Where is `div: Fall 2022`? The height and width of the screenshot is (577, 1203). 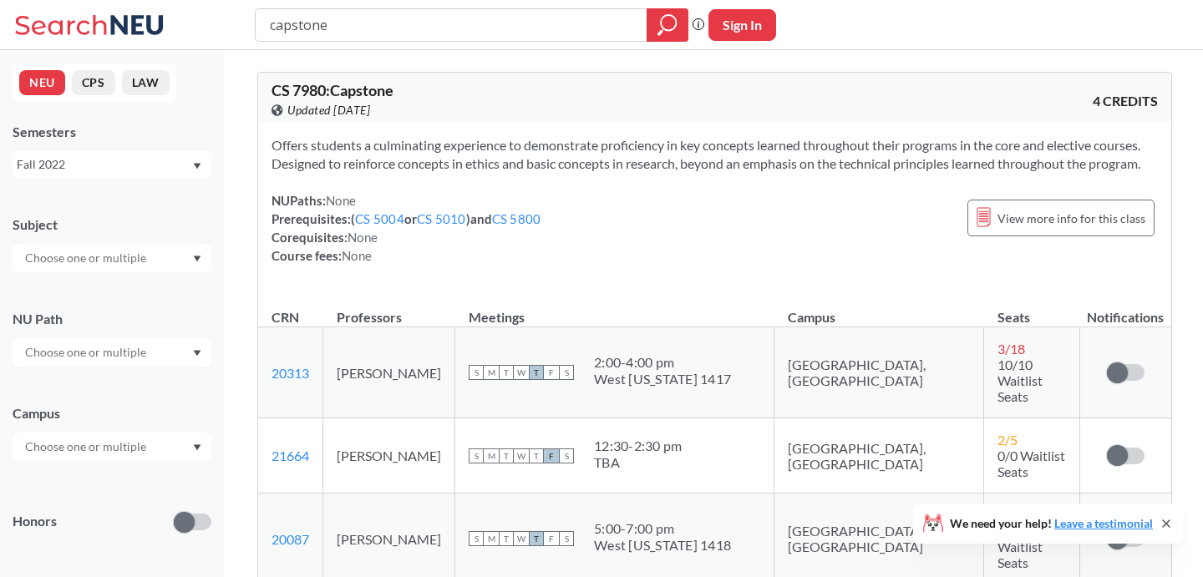 div: Fall 2022 is located at coordinates (104, 165).